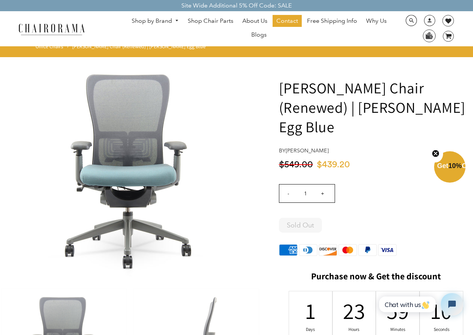 Image resolution: width=473 pixels, height=335 pixels. What do you see at coordinates (398, 330) in the screenshot?
I see `div: Minutes` at bounding box center [398, 330].